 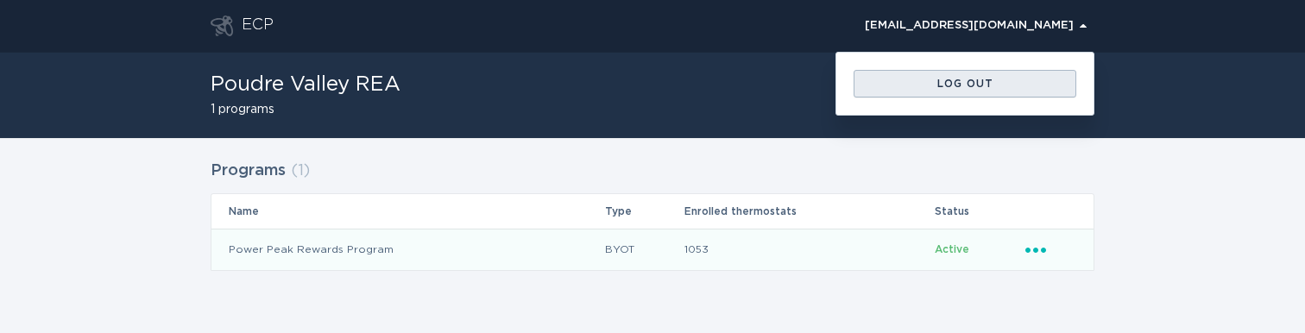 What do you see at coordinates (975, 26) in the screenshot?
I see `button: Open user account details` at bounding box center [975, 26].